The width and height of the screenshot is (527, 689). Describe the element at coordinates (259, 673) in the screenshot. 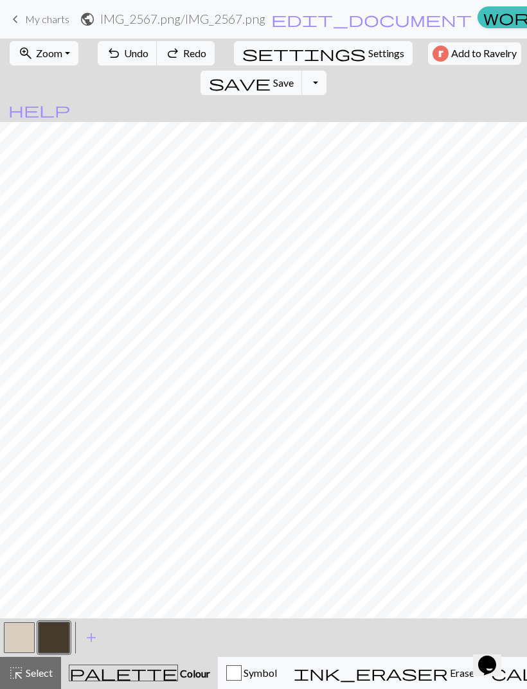

I see `span: Symbol` at that location.